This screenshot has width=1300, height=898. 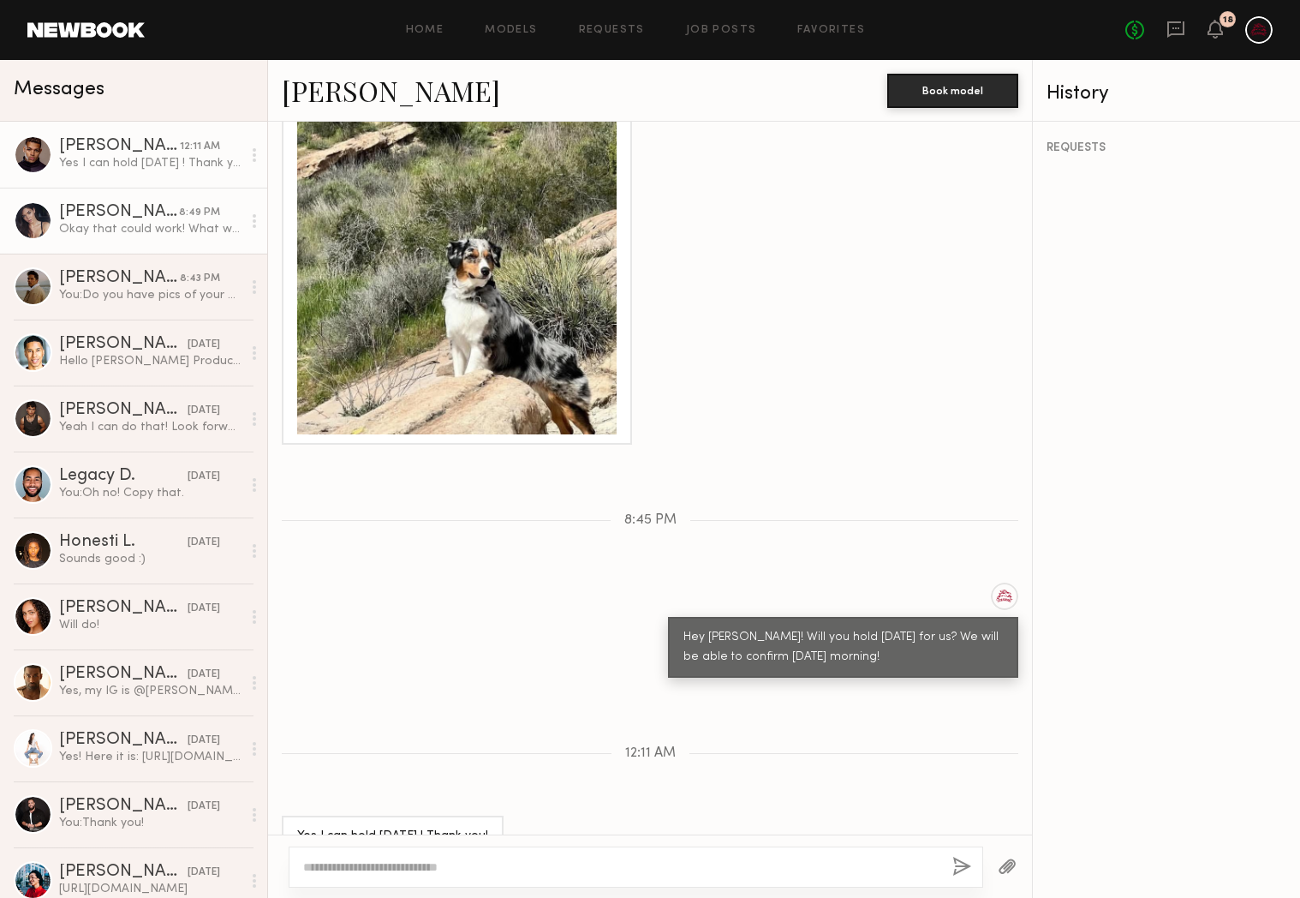 I want to click on div: You: Oh no! Copy that., so click(x=150, y=493).